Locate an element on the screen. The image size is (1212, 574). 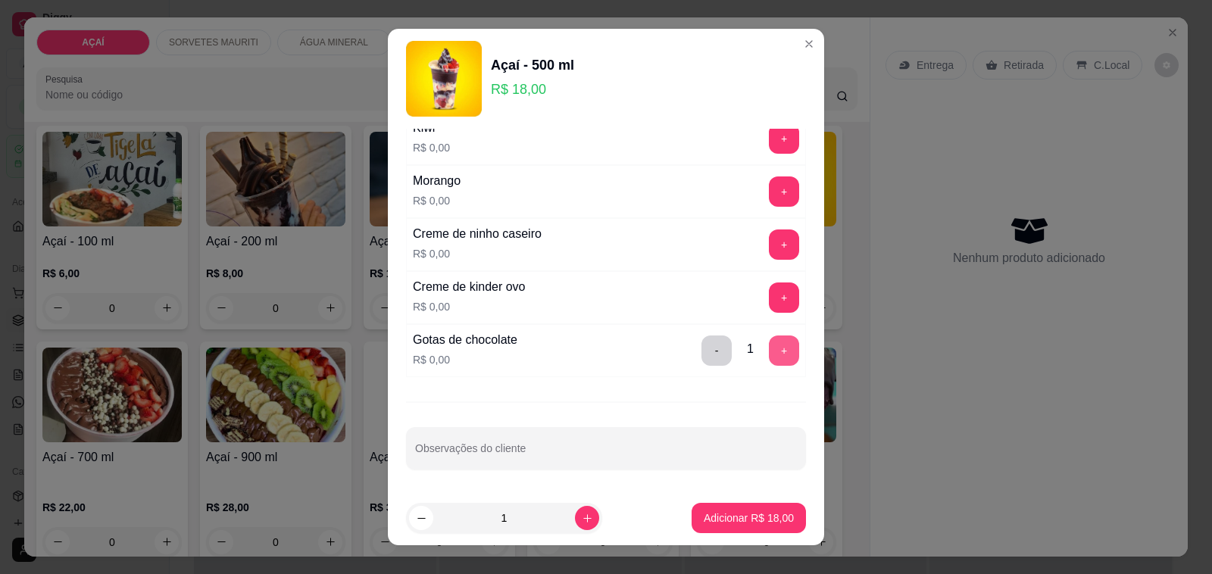
button: Adicionar R$ 18,00 is located at coordinates (748, 518).